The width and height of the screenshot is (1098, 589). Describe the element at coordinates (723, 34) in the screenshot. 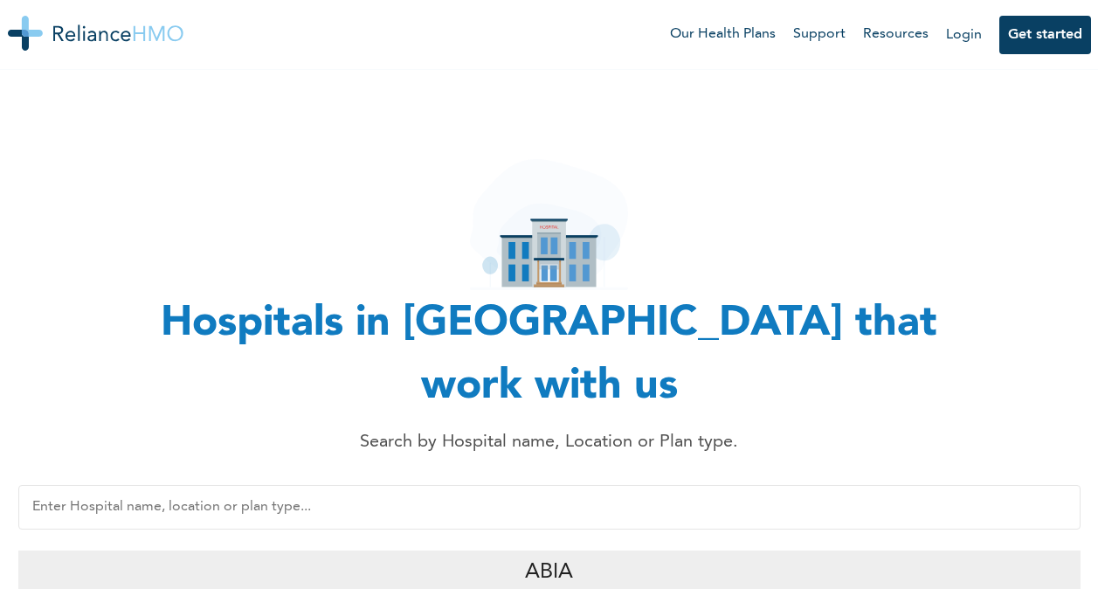

I see `a: Our Health Plans` at that location.